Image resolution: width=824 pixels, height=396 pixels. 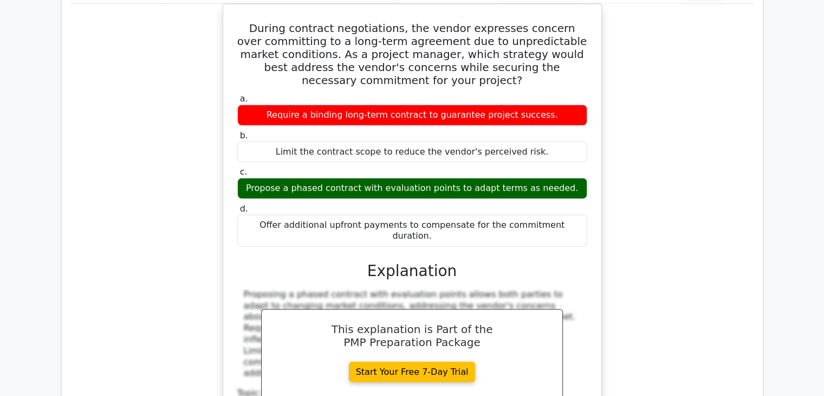 What do you see at coordinates (412, 188) in the screenshot?
I see `div: Propose a phased contract with evaluation points to adapt terms as needed.` at bounding box center [412, 188].